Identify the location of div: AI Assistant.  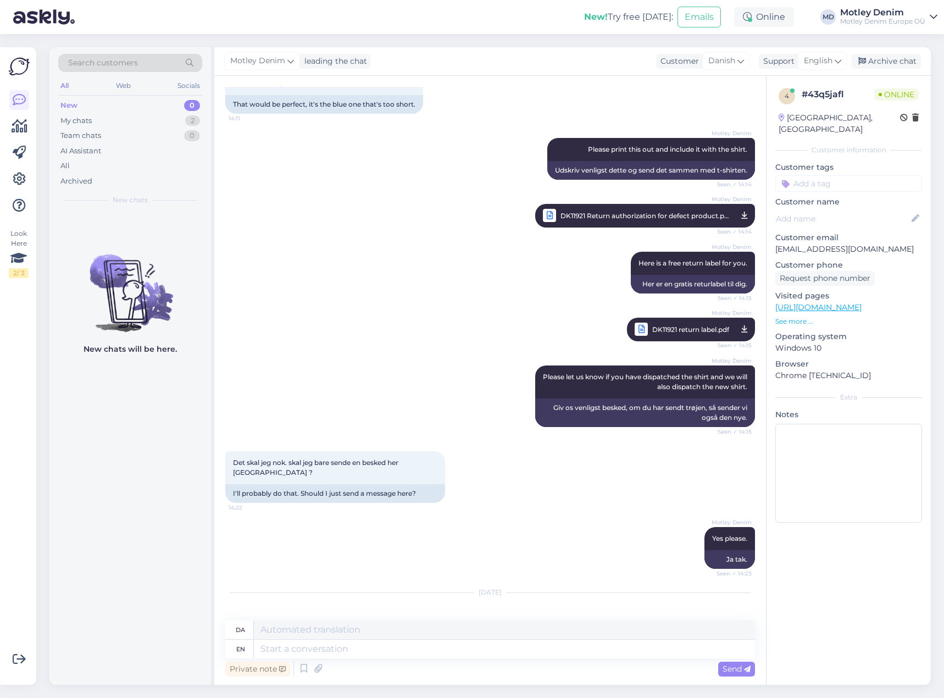
(81, 151).